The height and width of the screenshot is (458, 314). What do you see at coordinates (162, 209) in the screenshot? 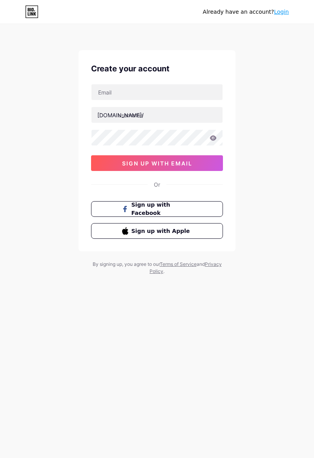
I see `span: Sign up with Facebook` at bounding box center [162, 209].